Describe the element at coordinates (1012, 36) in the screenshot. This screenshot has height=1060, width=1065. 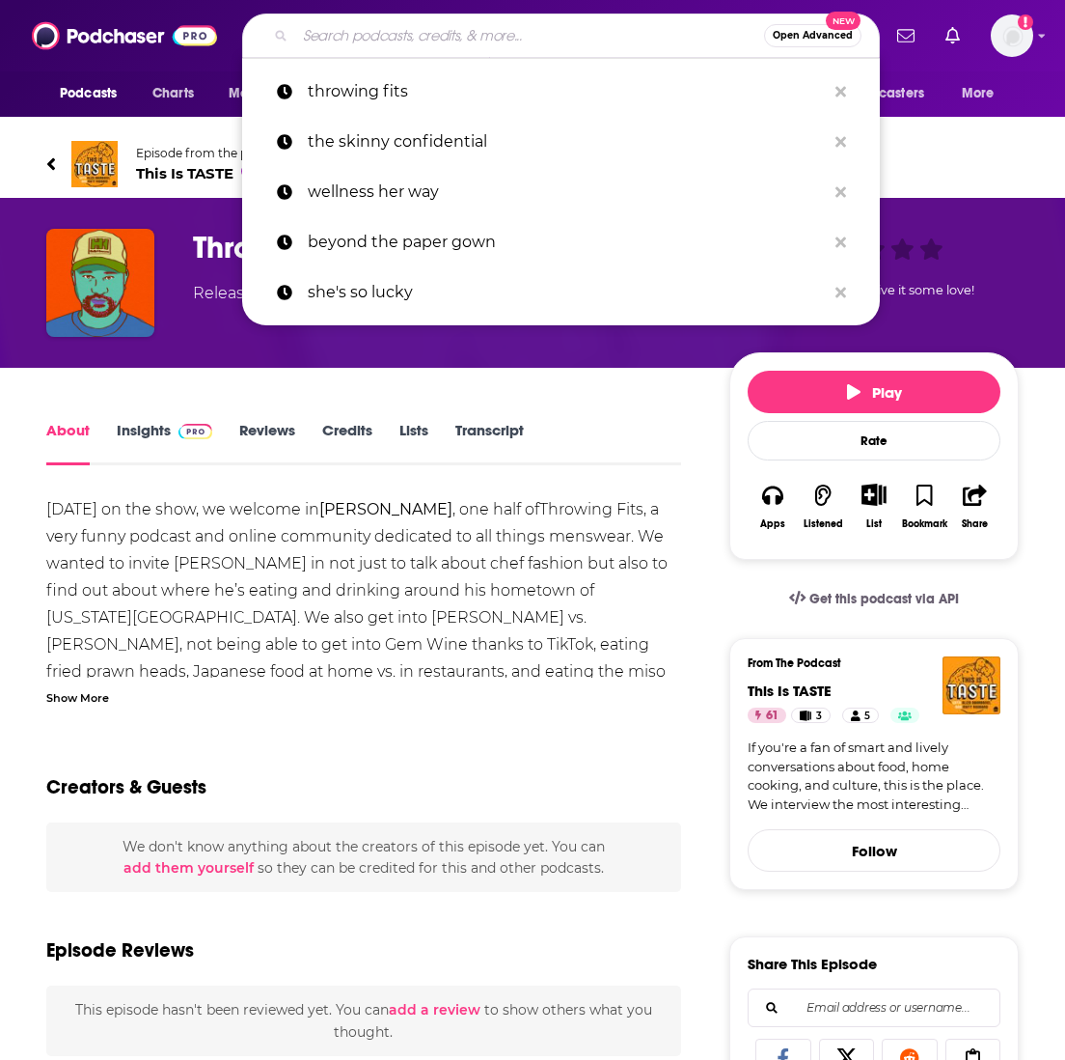
I see `button: Show profile menu` at that location.